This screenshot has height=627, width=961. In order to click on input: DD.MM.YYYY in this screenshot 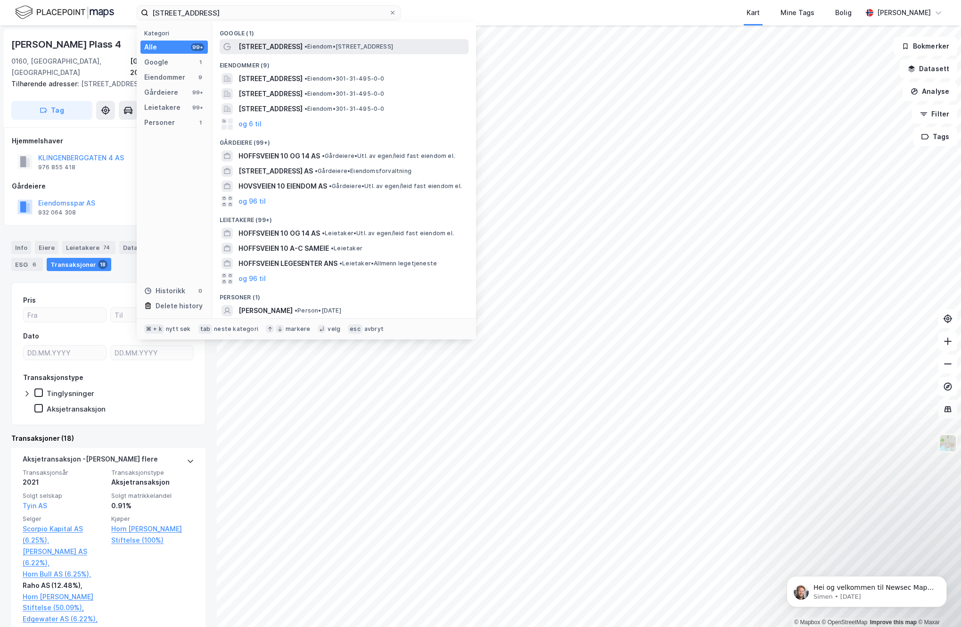, I will do `click(65, 352)`.